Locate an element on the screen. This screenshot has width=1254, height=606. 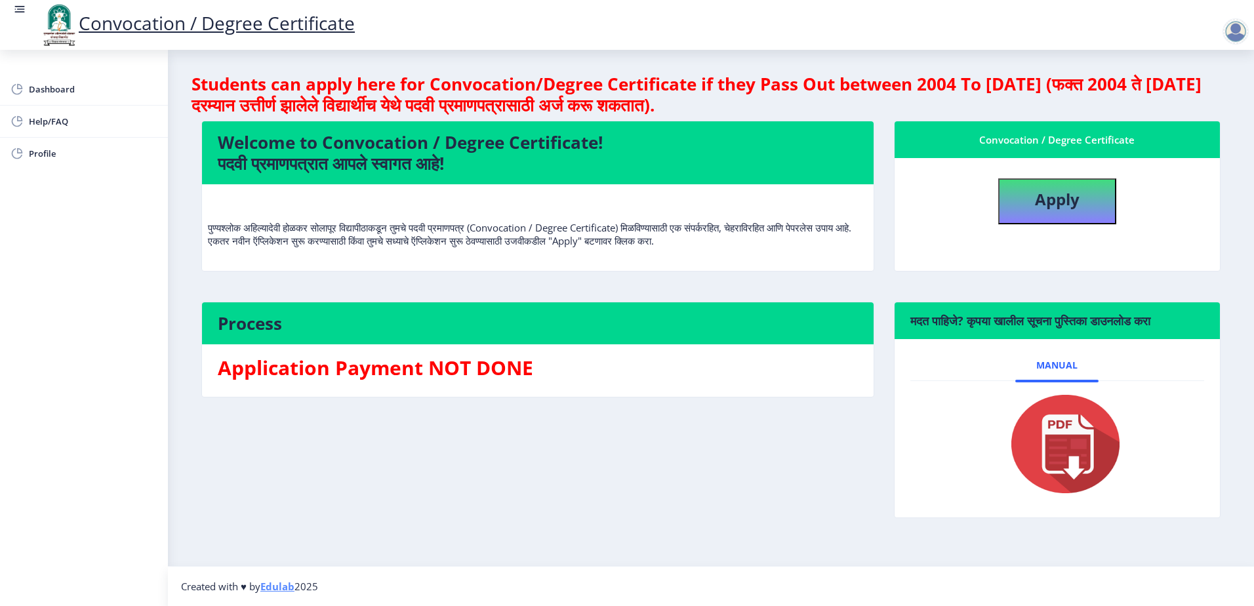
b: Apply is located at coordinates (1058, 199).